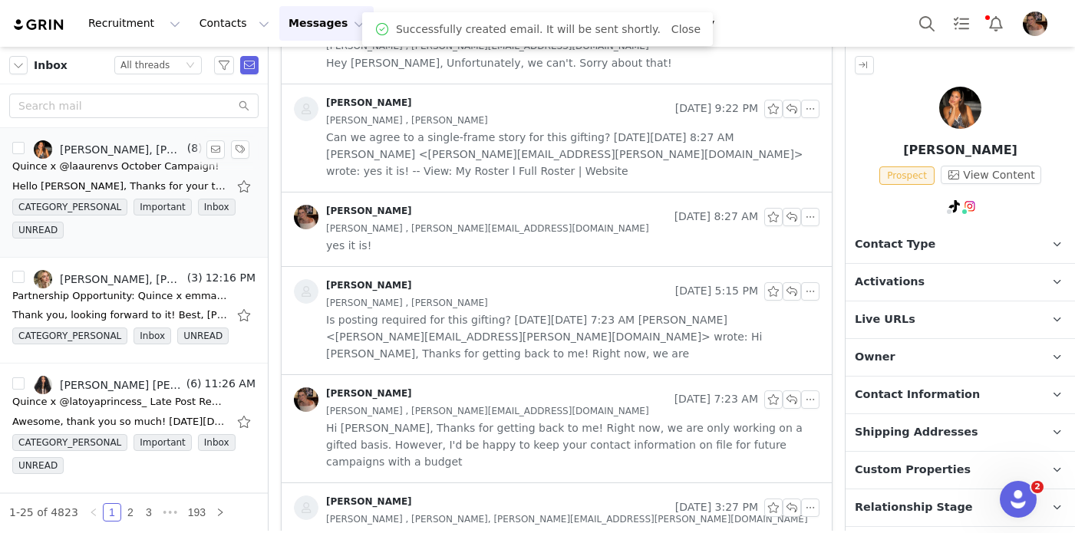  What do you see at coordinates (686, 29) in the screenshot?
I see `a: Close` at bounding box center [686, 29].